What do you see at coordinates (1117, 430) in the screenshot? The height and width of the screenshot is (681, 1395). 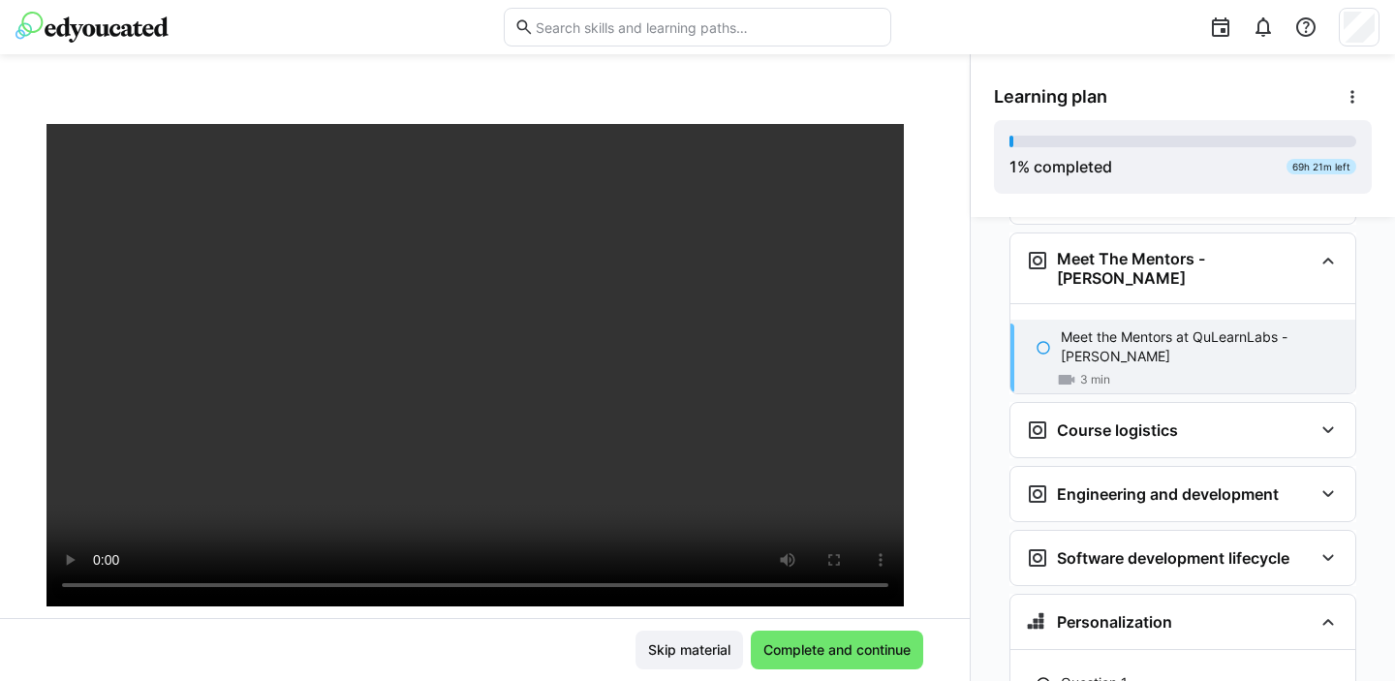 I see `h3: Course logistics` at bounding box center [1117, 430].